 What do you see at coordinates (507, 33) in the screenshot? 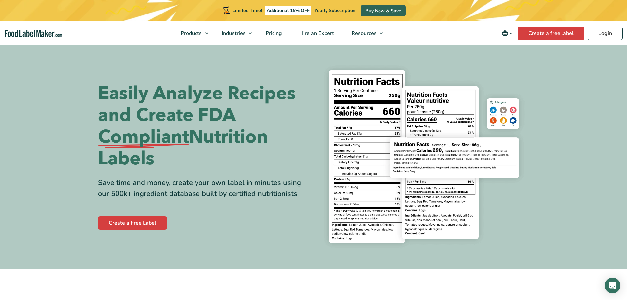
I see `button: Change language` at bounding box center [507, 33].